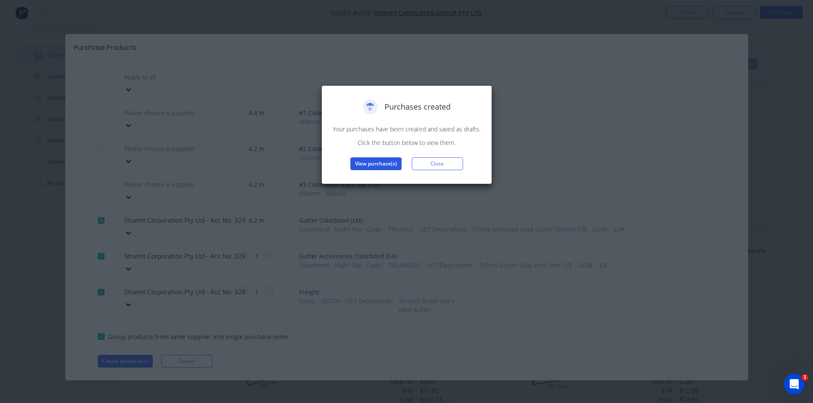 The image size is (813, 403). Describe the element at coordinates (407, 129) in the screenshot. I see `p: Your purchases have been created and saved as drafts.` at that location.